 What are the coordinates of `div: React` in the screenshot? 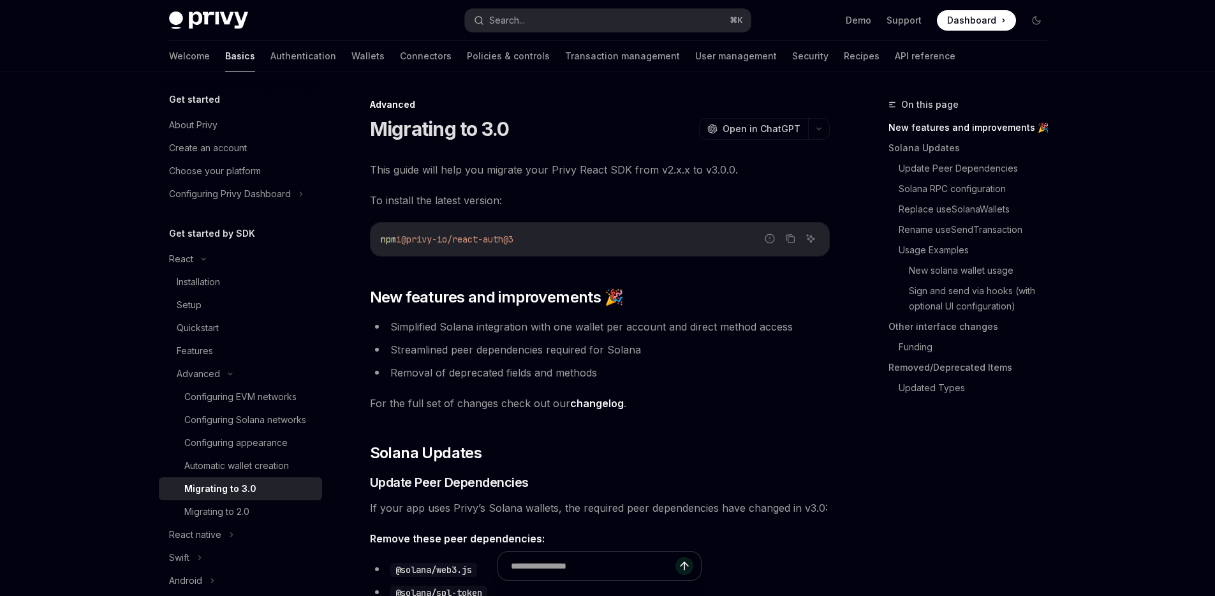 It's located at (181, 259).